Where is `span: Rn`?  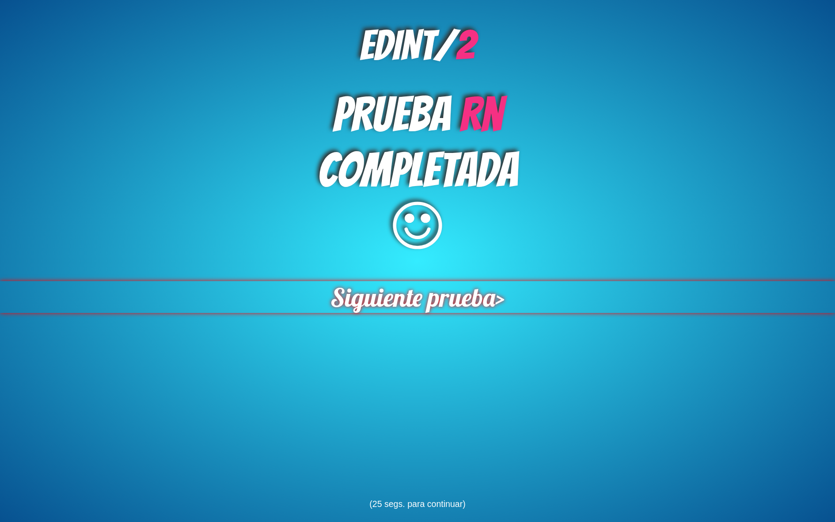
span: Rn is located at coordinates (481, 114).